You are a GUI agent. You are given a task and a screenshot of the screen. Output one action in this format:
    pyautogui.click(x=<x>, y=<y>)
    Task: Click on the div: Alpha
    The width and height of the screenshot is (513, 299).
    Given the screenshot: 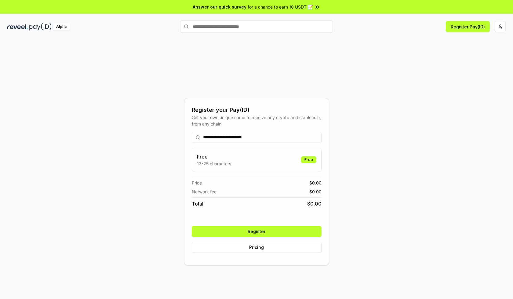 What is the action you would take?
    pyautogui.click(x=61, y=27)
    